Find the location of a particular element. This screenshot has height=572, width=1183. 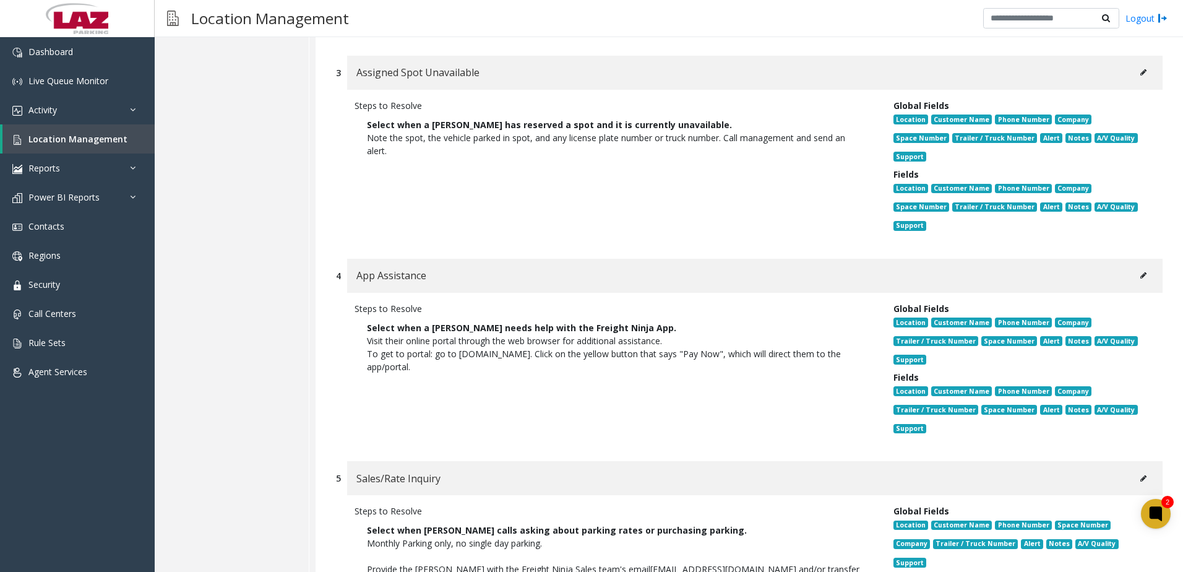

span: Agent Services is located at coordinates (58, 371).